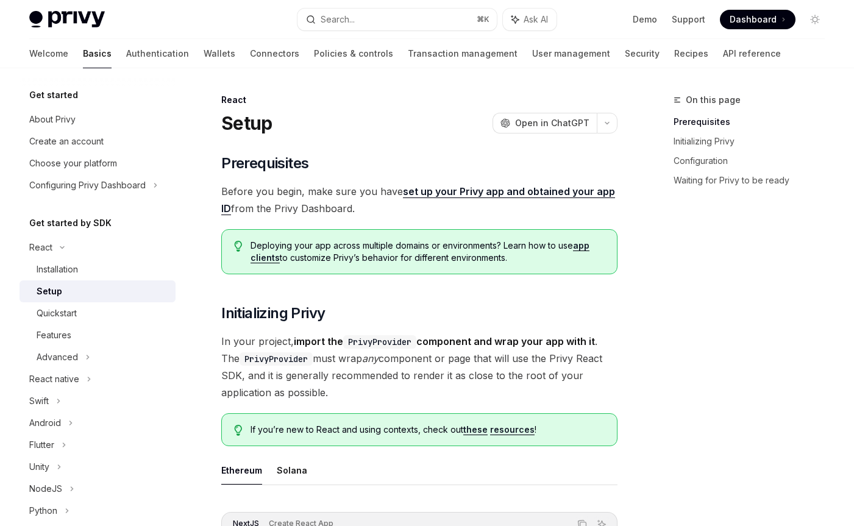  What do you see at coordinates (754, 141) in the screenshot?
I see `a: Initializing Privy` at bounding box center [754, 141].